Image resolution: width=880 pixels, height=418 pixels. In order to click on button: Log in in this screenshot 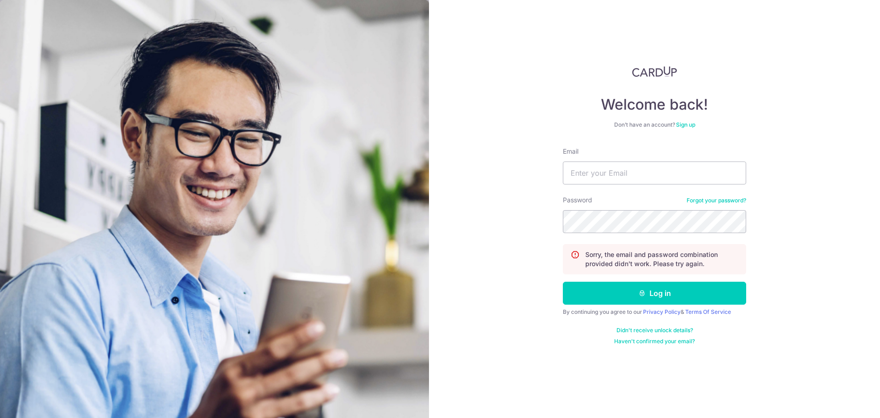, I will do `click(655, 293)`.